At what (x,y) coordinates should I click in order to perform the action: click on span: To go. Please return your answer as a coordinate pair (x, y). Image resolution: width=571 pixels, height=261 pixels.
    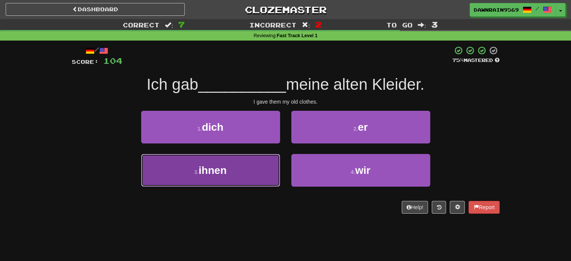
    Looking at the image, I should click on (399, 25).